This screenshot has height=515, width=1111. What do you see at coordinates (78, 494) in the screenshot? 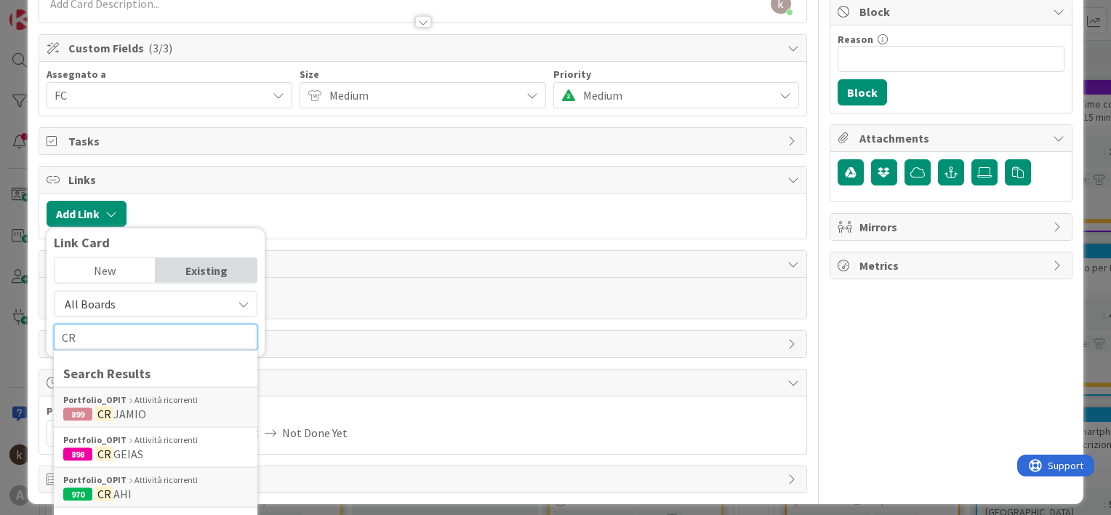
I see `div: 970` at bounding box center [78, 494].